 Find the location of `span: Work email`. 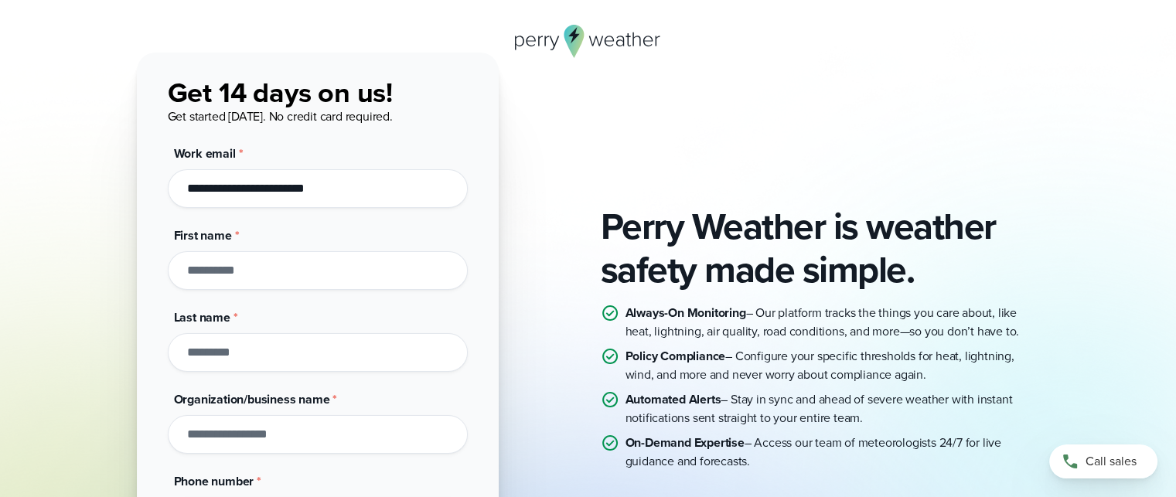

span: Work email is located at coordinates (205, 153).